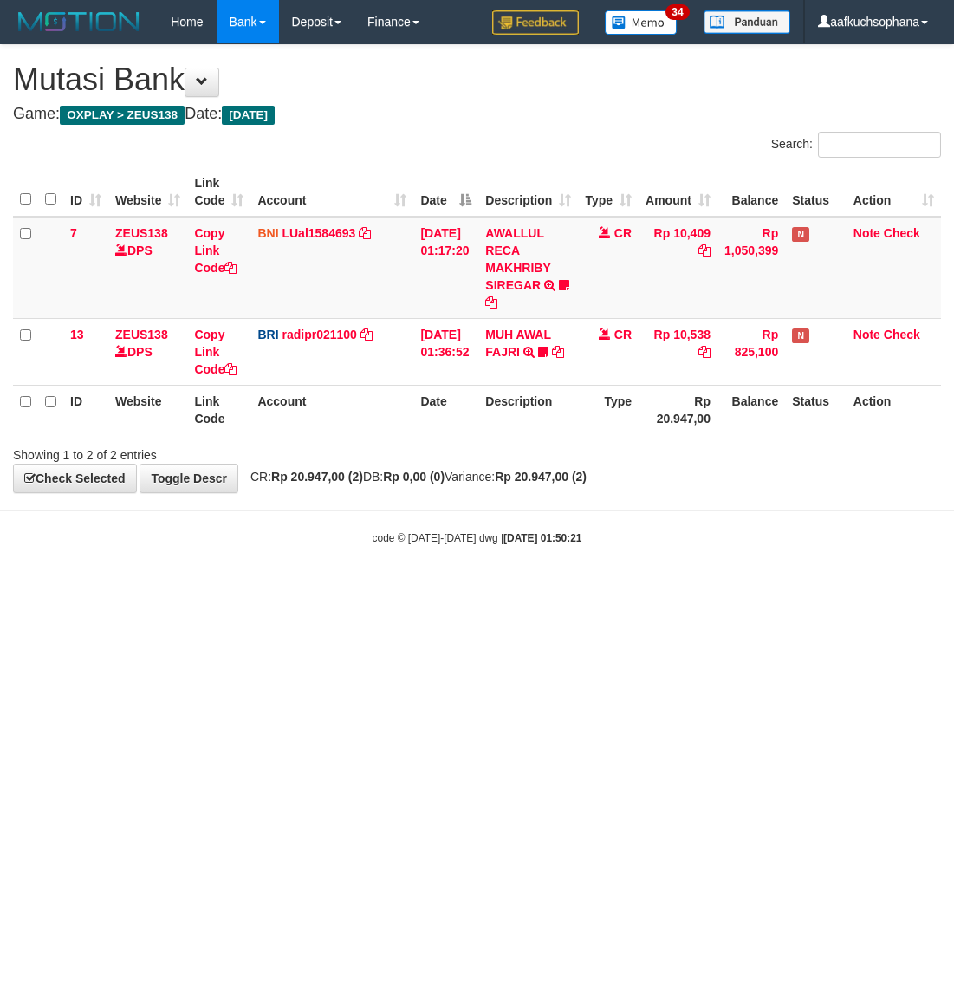 This screenshot has width=954, height=994. What do you see at coordinates (189, 479) in the screenshot?
I see `a: Toggle Descr` at bounding box center [189, 479].